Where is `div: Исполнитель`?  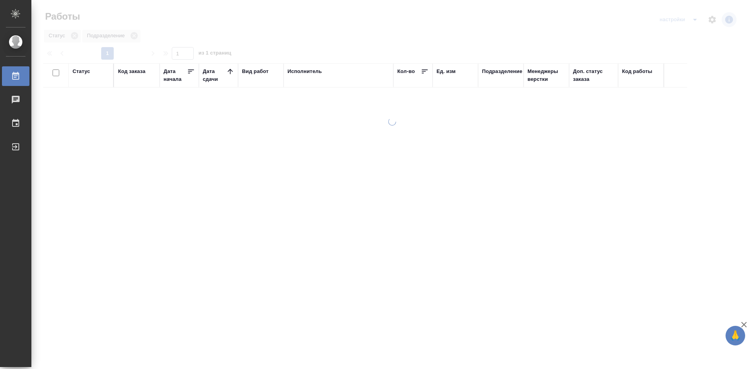 div: Исполнитель is located at coordinates (305, 71).